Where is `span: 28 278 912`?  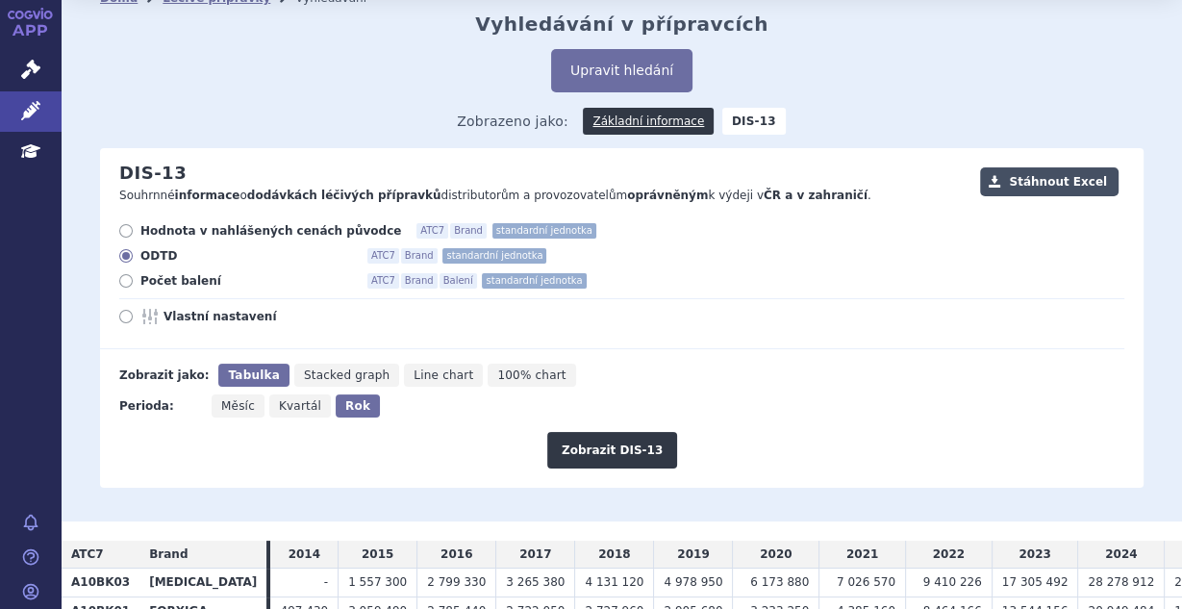 span: 28 278 912 is located at coordinates (1120, 582).